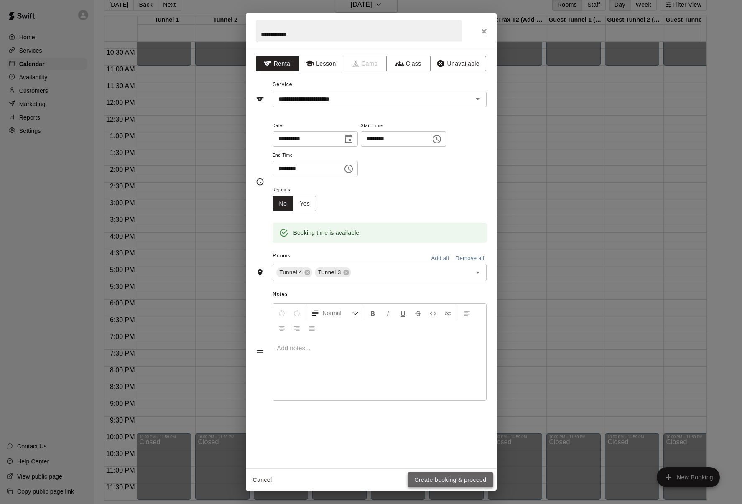 The height and width of the screenshot is (504, 742). What do you see at coordinates (260, 99) in the screenshot?
I see `svg: Service` at bounding box center [260, 99].